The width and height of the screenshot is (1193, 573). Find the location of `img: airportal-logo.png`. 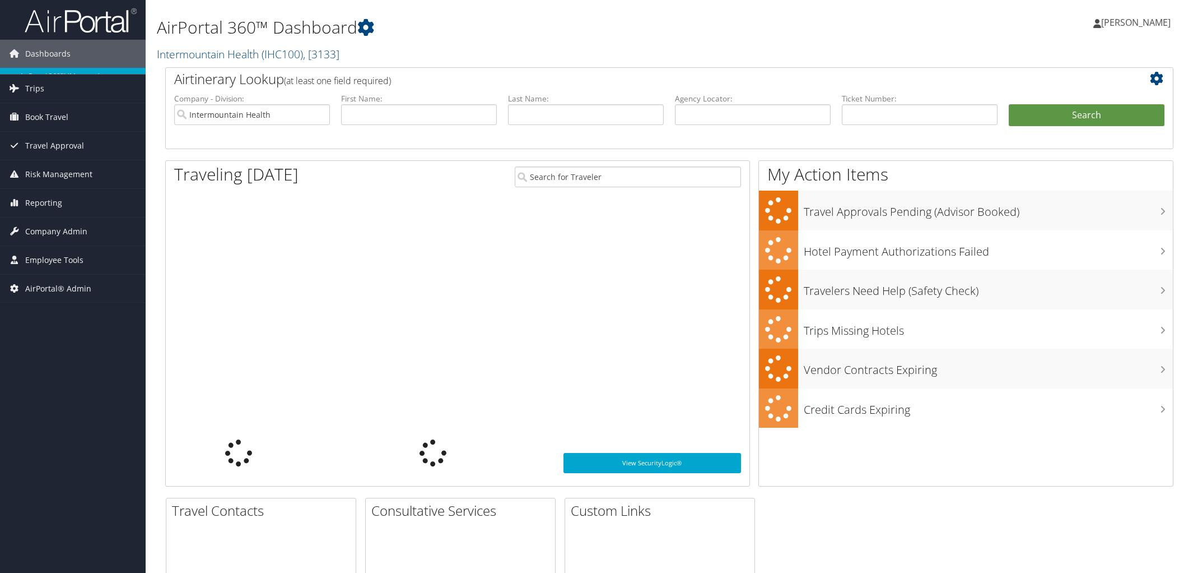

img: airportal-logo.png is located at coordinates (81, 20).